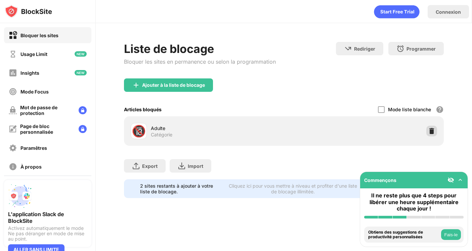 This screenshot has width=472, height=251. Describe the element at coordinates (421, 49) in the screenshot. I see `div: Programmer` at that location.